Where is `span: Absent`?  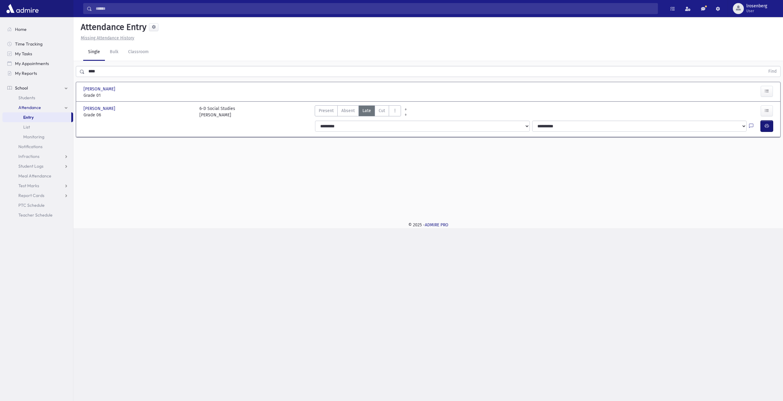 span: Absent is located at coordinates (348, 111).